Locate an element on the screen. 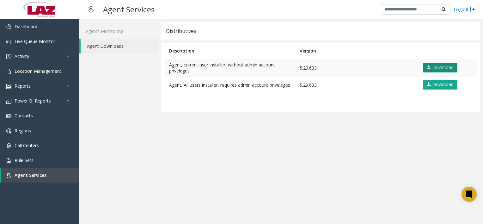  td: Agent, current user installer, without admin account priveleges is located at coordinates (230, 68).